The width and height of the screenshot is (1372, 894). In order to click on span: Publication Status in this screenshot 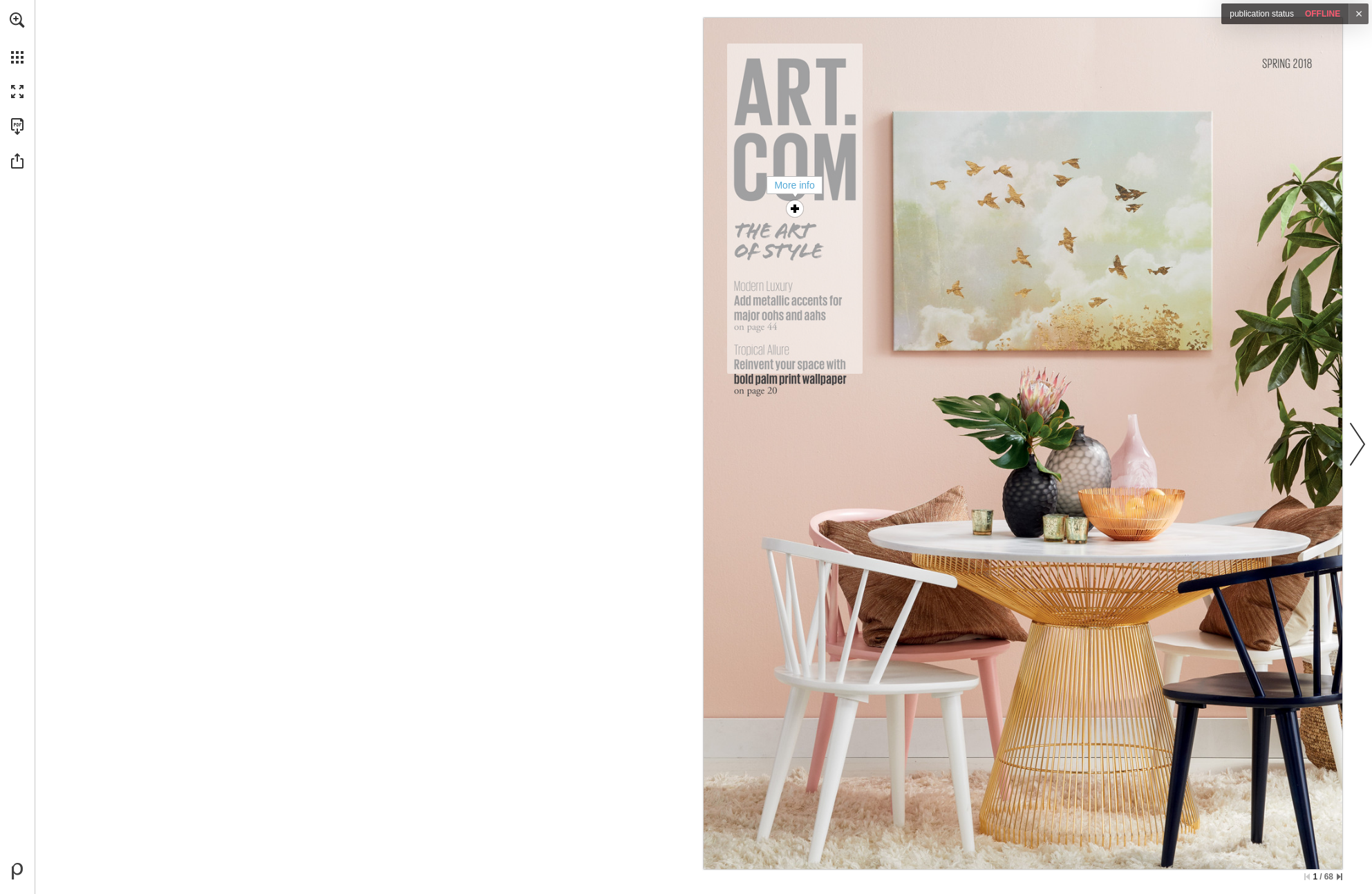, I will do `click(1262, 14)`.